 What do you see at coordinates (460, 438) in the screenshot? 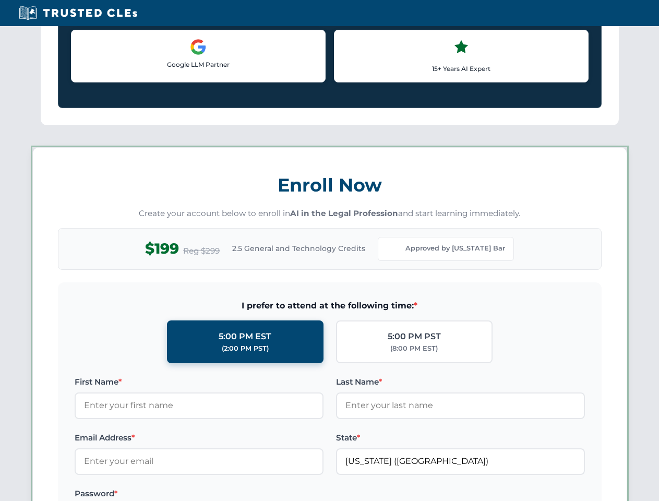
I see `label: State` at bounding box center [460, 438].